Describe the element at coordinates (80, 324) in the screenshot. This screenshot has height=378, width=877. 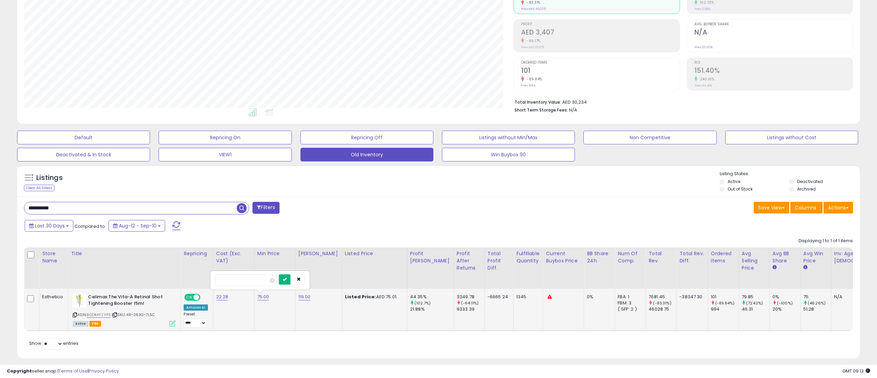
I see `span: All listings currently available for purchase on Amazon` at that location.